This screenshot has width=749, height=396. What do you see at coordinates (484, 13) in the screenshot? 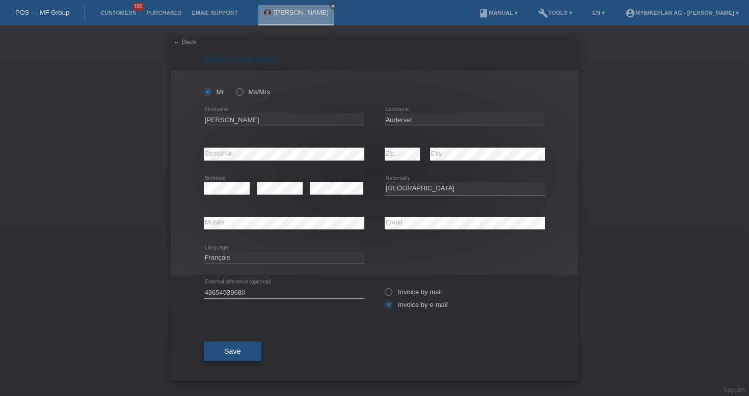
I see `i: book` at bounding box center [484, 13].